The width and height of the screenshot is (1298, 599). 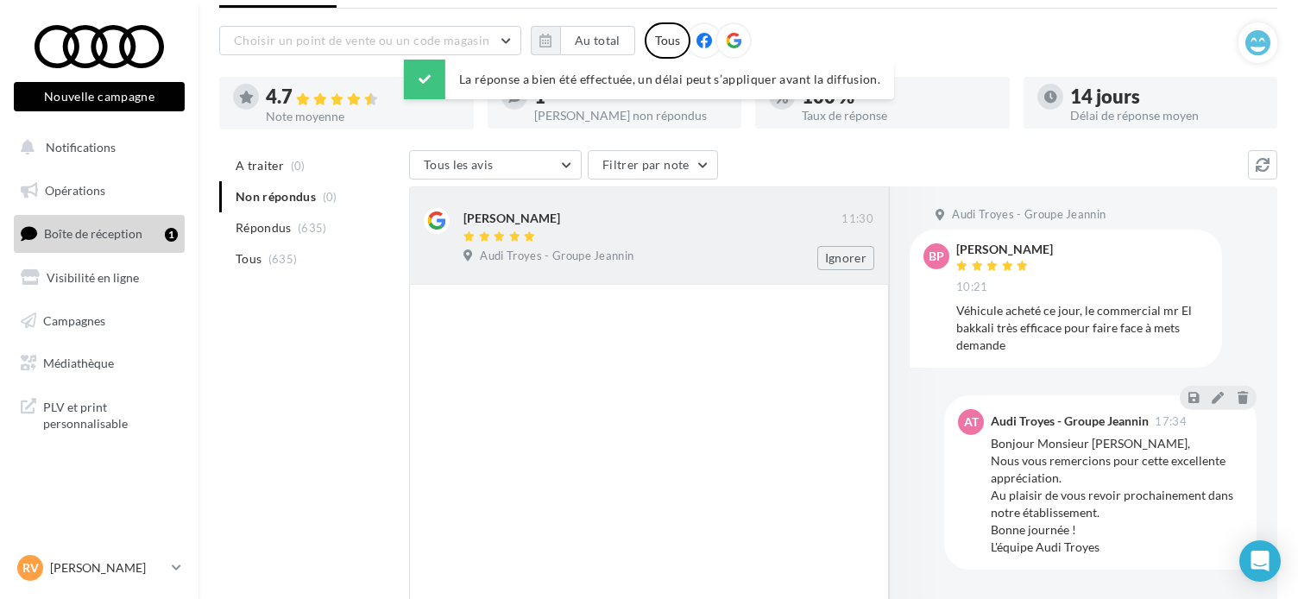 I want to click on div: Tous, so click(x=667, y=41).